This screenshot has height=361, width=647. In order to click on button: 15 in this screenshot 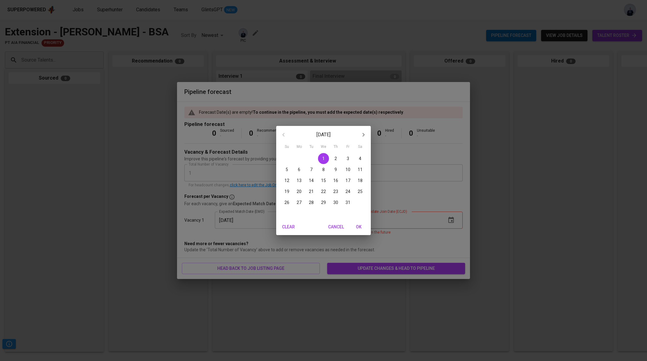, I will do `click(323, 181)`.